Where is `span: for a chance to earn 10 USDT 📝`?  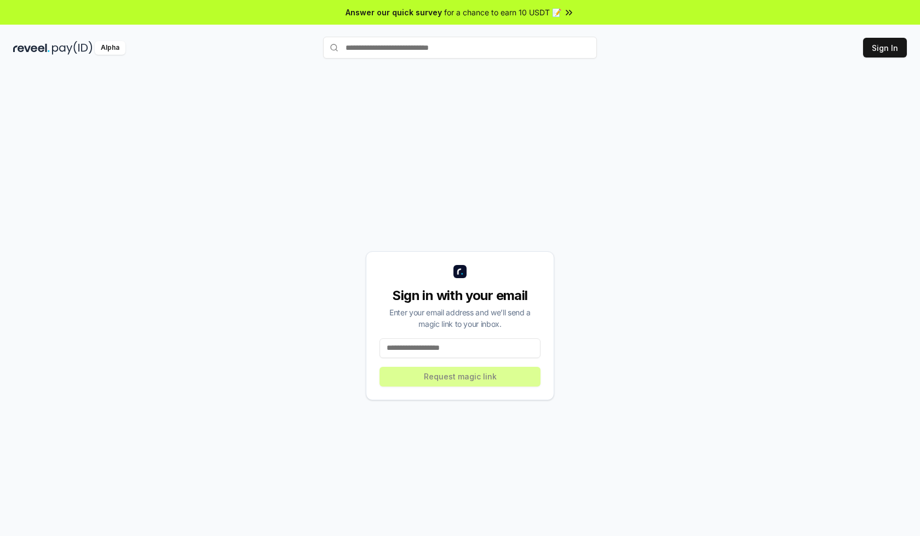
span: for a chance to earn 10 USDT 📝 is located at coordinates (503, 12).